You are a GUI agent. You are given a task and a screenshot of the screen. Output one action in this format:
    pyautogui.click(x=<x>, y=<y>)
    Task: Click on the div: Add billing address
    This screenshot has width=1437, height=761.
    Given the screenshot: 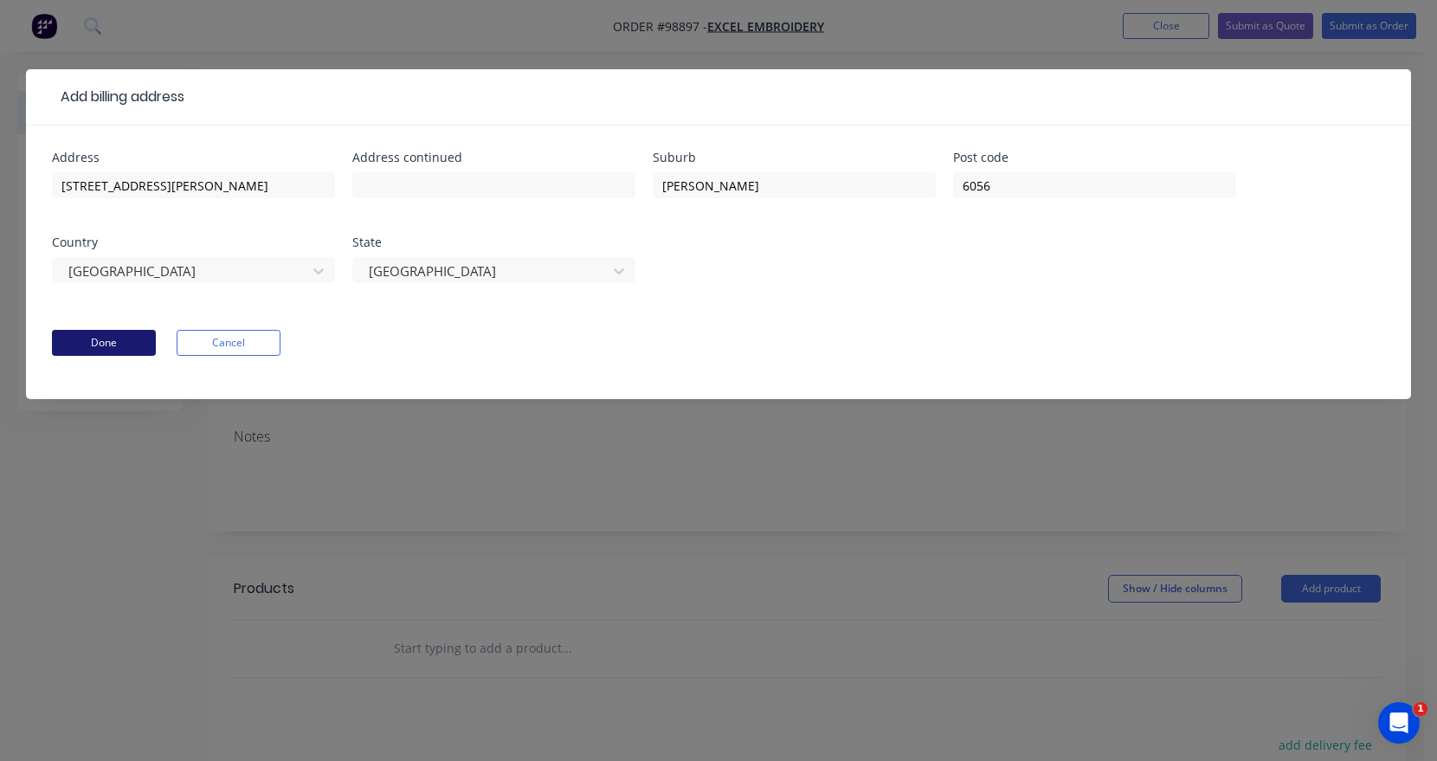 What is the action you would take?
    pyautogui.click(x=118, y=97)
    